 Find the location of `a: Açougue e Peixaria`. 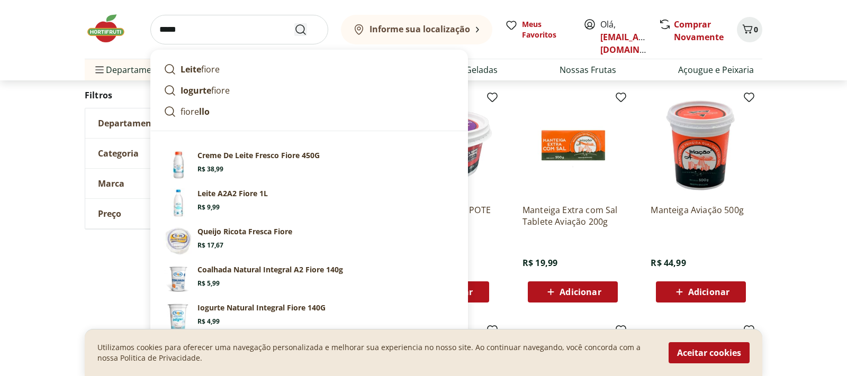

a: Açougue e Peixaria is located at coordinates (716, 70).